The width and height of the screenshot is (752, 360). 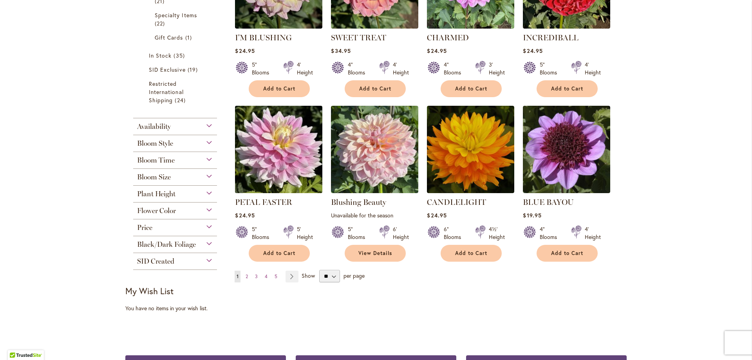 I want to click on a: Restricted International Shipping, so click(x=176, y=92).